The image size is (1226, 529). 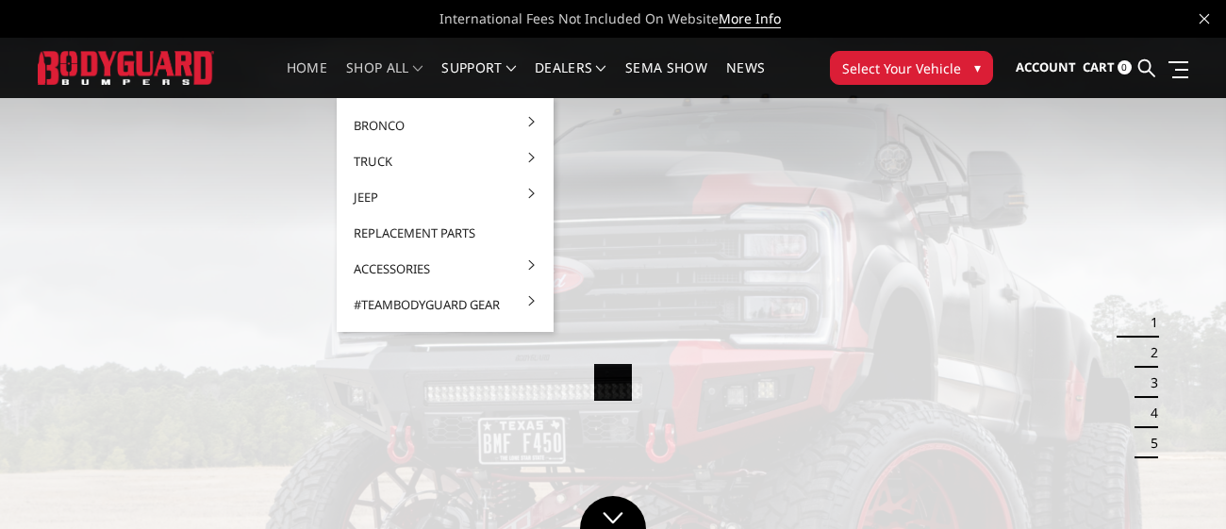 I want to click on a: Click to Down, so click(x=613, y=512).